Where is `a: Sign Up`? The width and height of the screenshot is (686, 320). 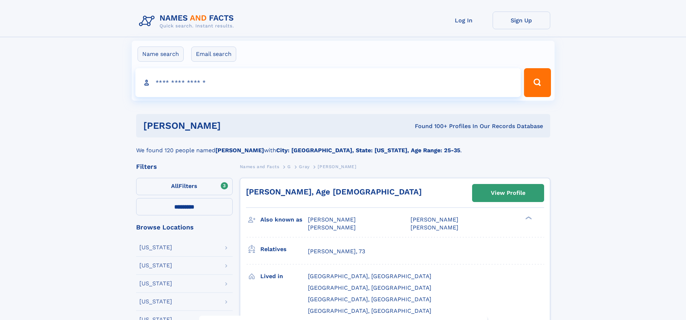 a: Sign Up is located at coordinates (522, 20).